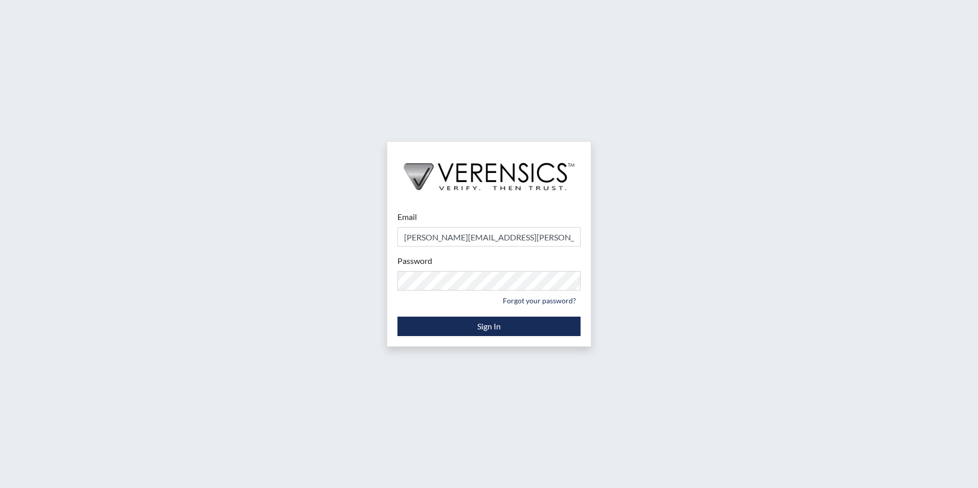  What do you see at coordinates (539, 300) in the screenshot?
I see `a: Forgot your password?` at bounding box center [539, 300].